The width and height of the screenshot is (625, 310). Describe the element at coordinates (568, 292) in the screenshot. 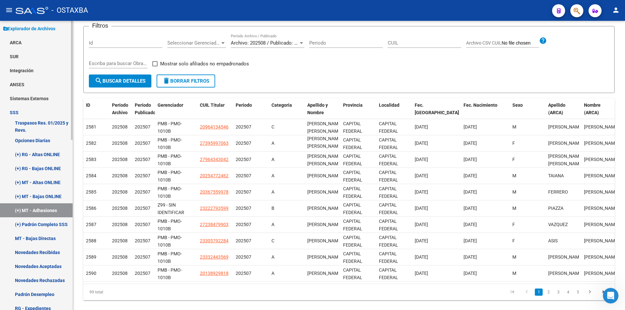

I see `a: 4` at that location.